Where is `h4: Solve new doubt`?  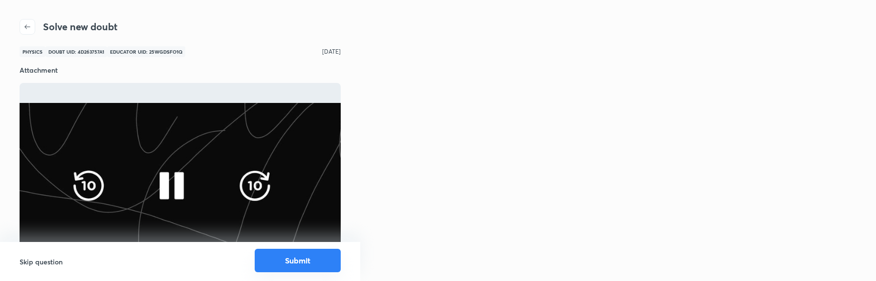 h4: Solve new doubt is located at coordinates (80, 27).